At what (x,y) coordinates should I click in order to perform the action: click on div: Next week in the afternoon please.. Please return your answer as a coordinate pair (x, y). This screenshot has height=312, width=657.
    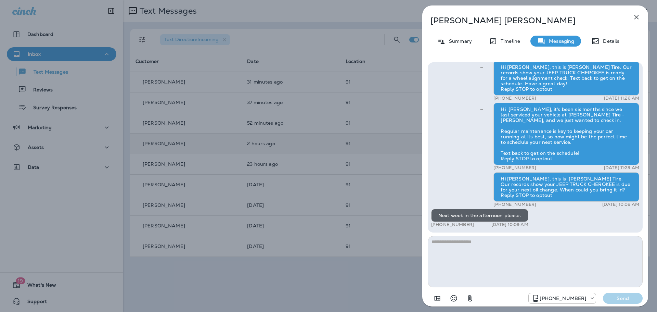
    Looking at the image, I should click on (479, 215).